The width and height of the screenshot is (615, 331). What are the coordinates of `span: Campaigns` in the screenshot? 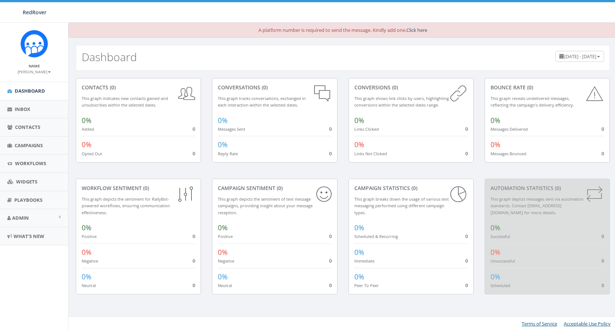 It's located at (29, 145).